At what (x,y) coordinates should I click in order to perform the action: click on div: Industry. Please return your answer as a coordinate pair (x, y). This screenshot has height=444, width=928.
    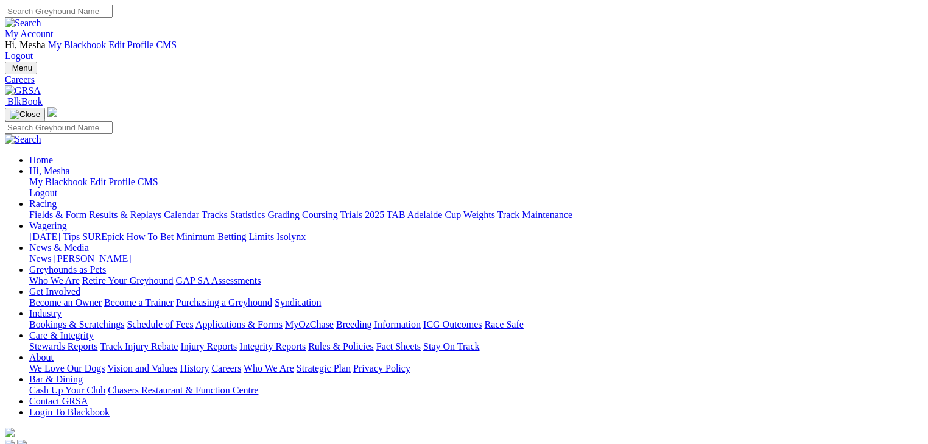
    Looking at the image, I should click on (476, 325).